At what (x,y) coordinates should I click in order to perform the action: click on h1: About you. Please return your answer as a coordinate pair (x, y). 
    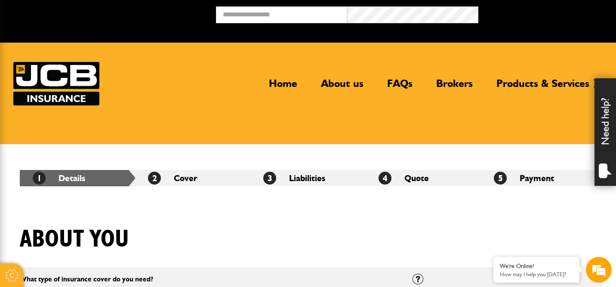
    Looking at the image, I should click on (74, 239).